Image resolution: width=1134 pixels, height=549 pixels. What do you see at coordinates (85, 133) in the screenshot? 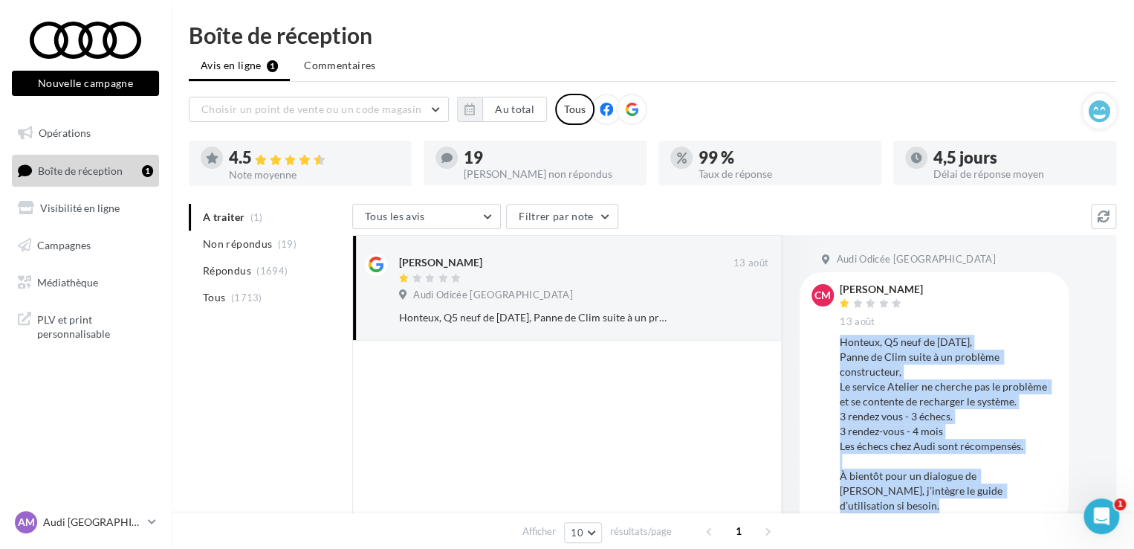
I see `a: Opérations` at bounding box center [85, 133].